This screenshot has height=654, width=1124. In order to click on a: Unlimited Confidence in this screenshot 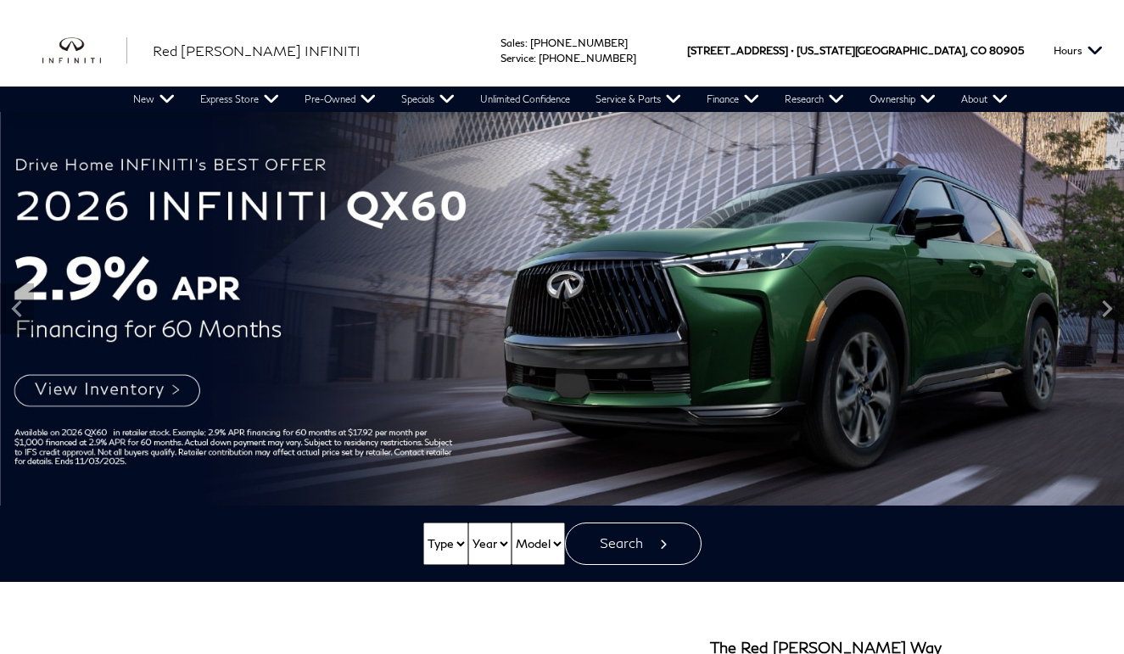, I will do `click(525, 99)`.